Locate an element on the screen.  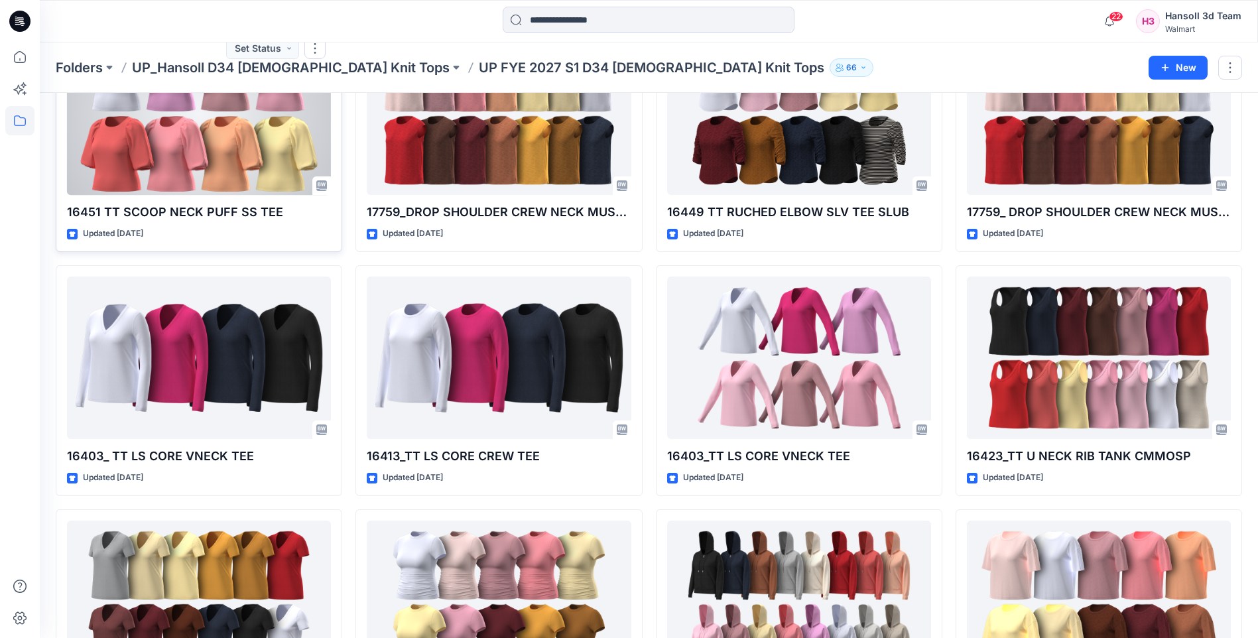
a: 17759_DROP SHOULDER CREW NECK MUSCLE TEE SLUB is located at coordinates (499, 113).